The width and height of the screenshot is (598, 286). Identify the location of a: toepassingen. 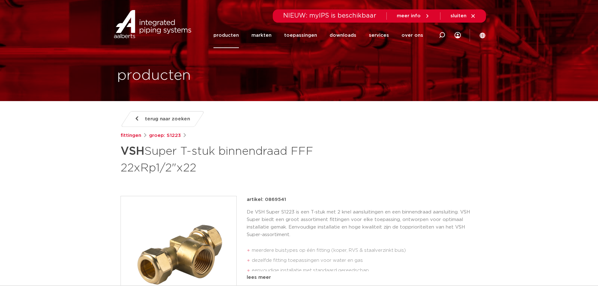
(300, 35).